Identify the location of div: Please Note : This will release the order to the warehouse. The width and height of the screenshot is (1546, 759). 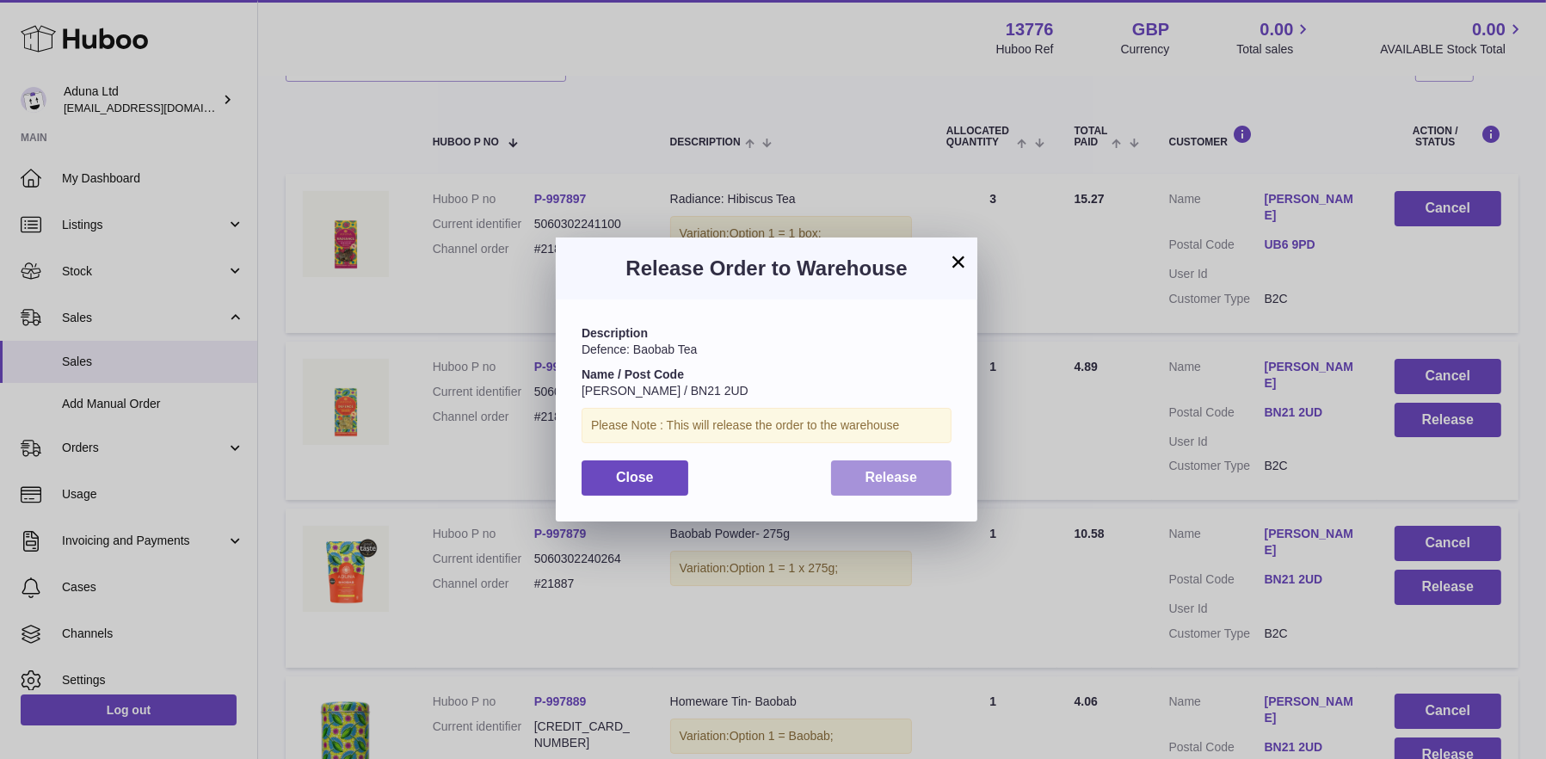
(766, 425).